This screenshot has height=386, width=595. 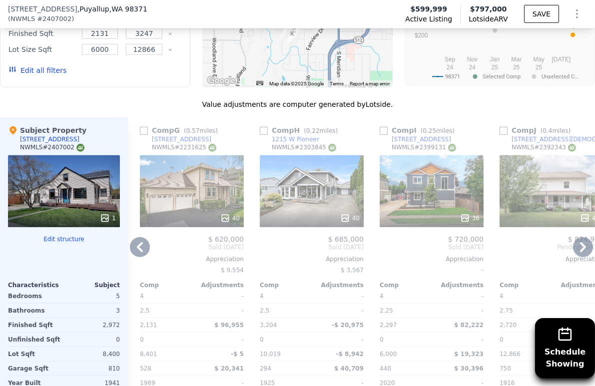 I want to click on div: 1, so click(x=108, y=218).